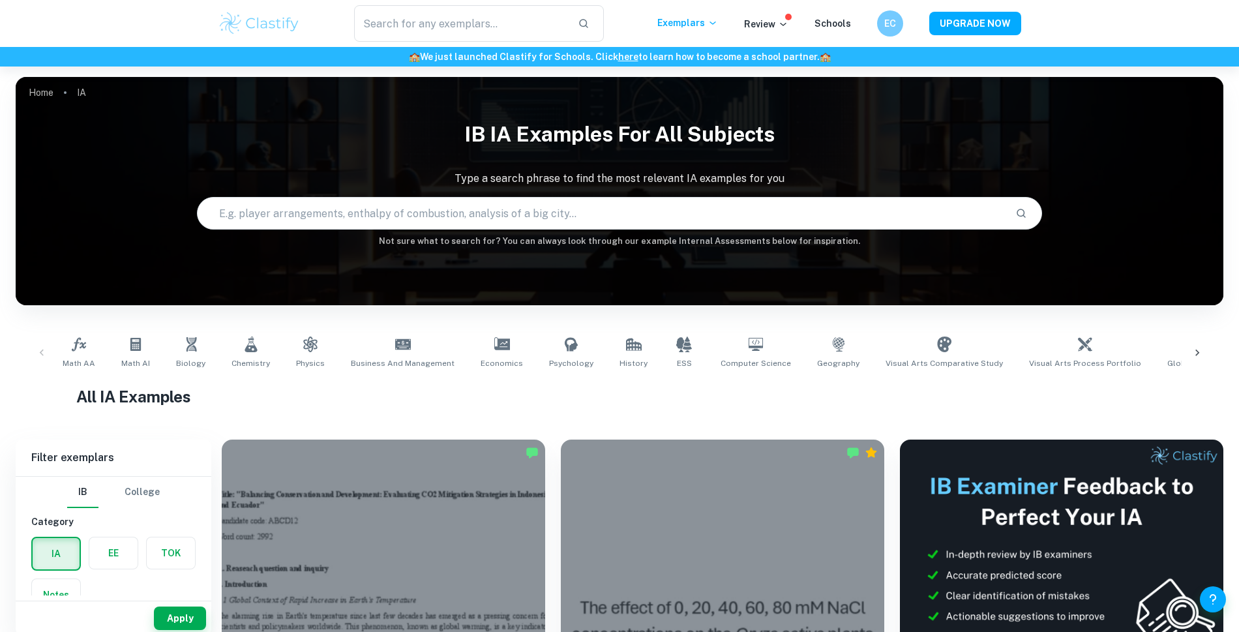 Image resolution: width=1239 pixels, height=632 pixels. I want to click on div: Premium, so click(871, 452).